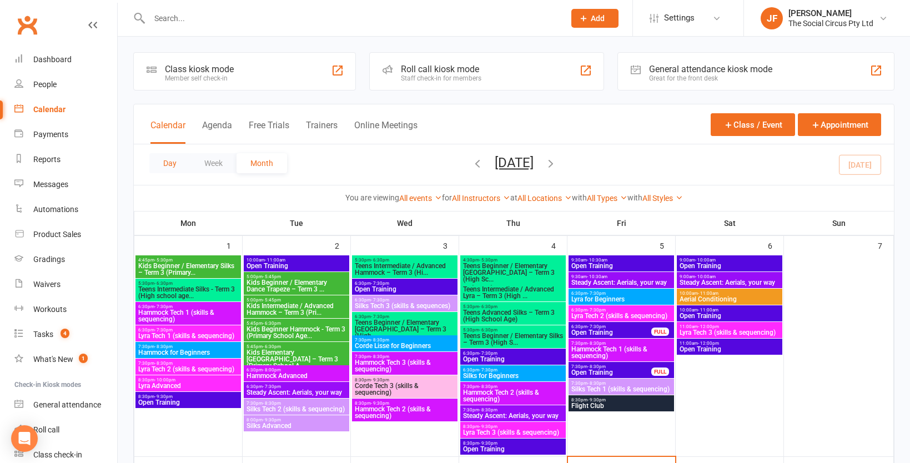 This screenshot has height=463, width=910. I want to click on span: - 10:00am, so click(705, 277).